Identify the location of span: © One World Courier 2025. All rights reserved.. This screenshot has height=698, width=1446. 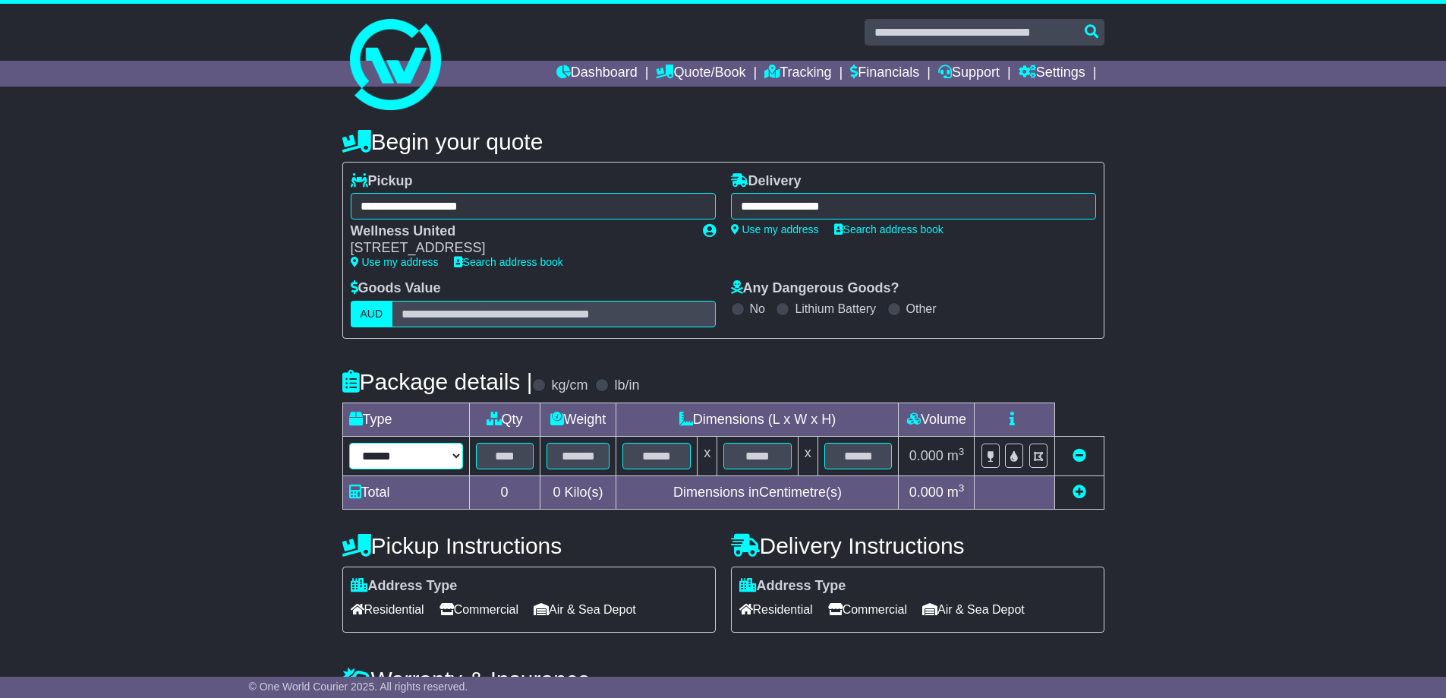
(358, 686).